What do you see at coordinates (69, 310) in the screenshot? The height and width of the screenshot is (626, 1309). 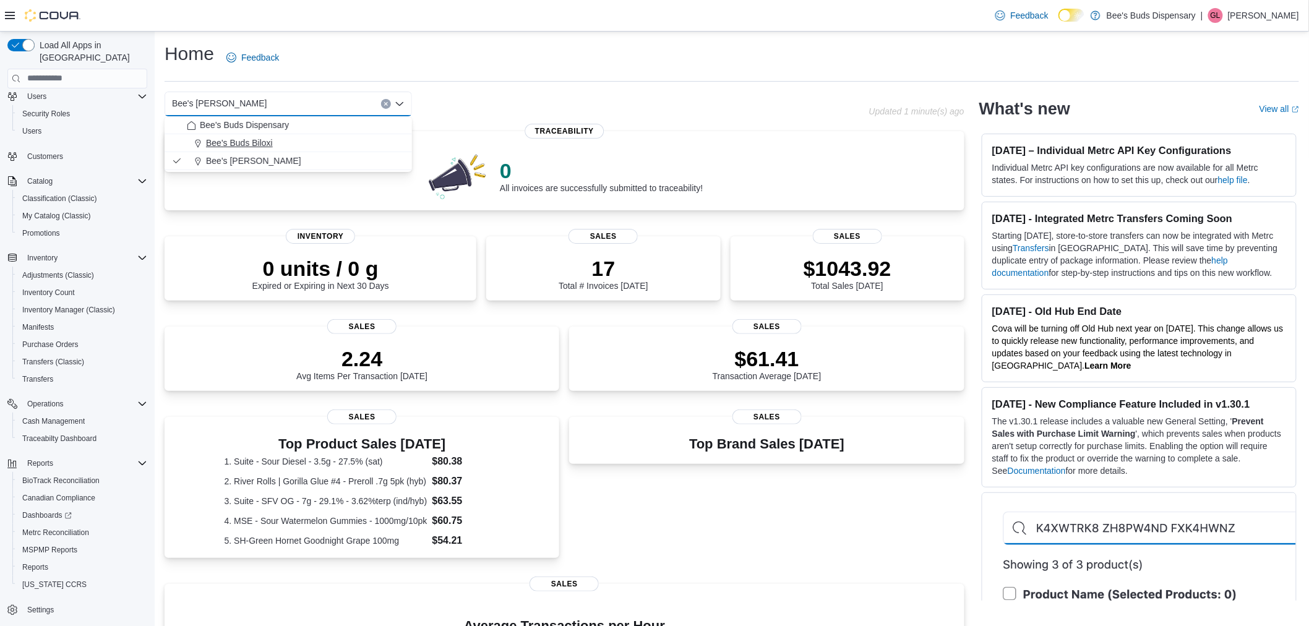 I see `a: Inventory Manager (Classic)` at bounding box center [69, 310].